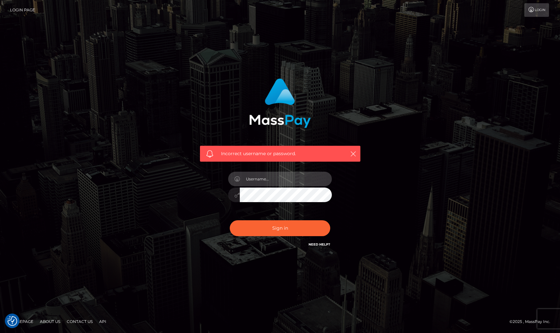 The height and width of the screenshot is (333, 560). Describe the element at coordinates (103, 322) in the screenshot. I see `a: API` at that location.